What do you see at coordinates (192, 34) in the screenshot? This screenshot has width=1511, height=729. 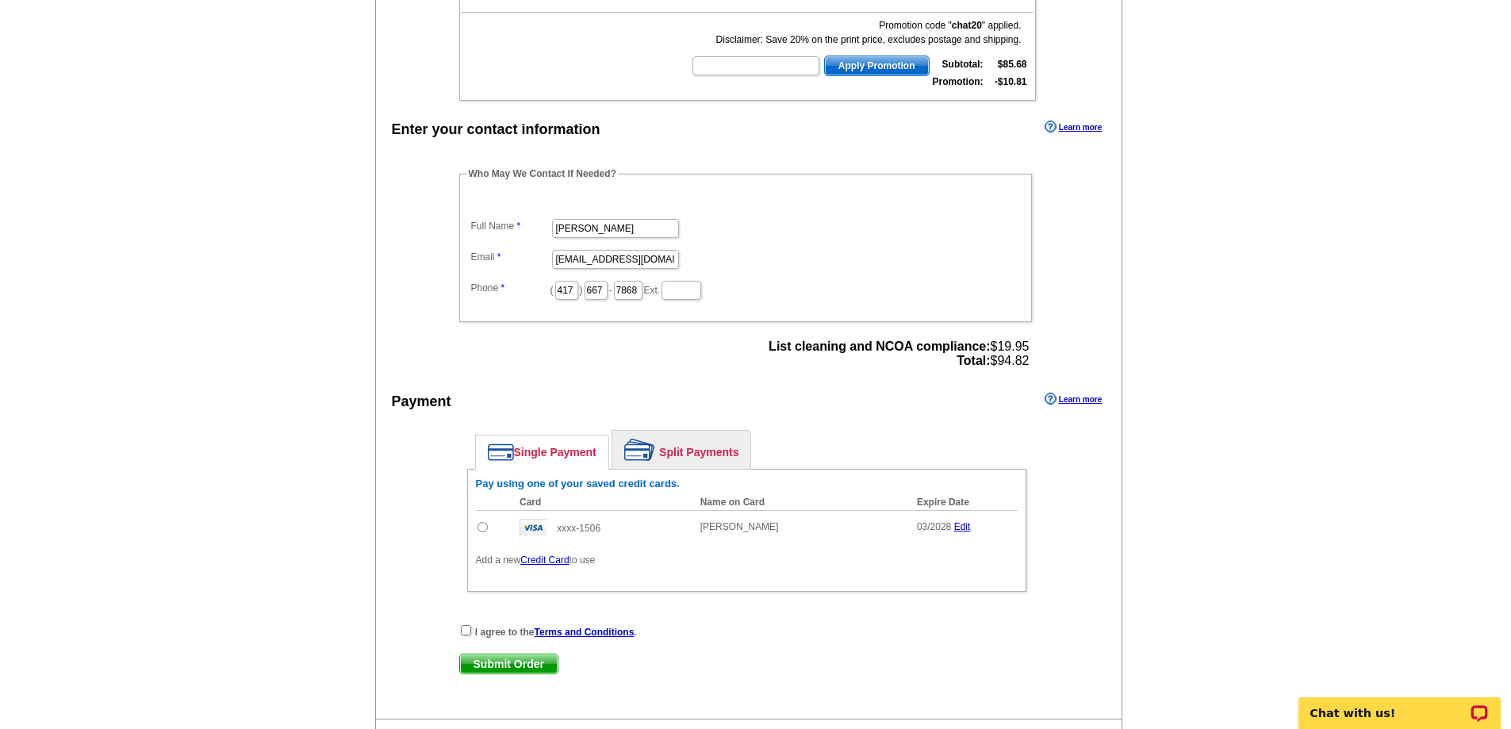 I see `button: Open LiveChat chat widget` at bounding box center [192, 34].